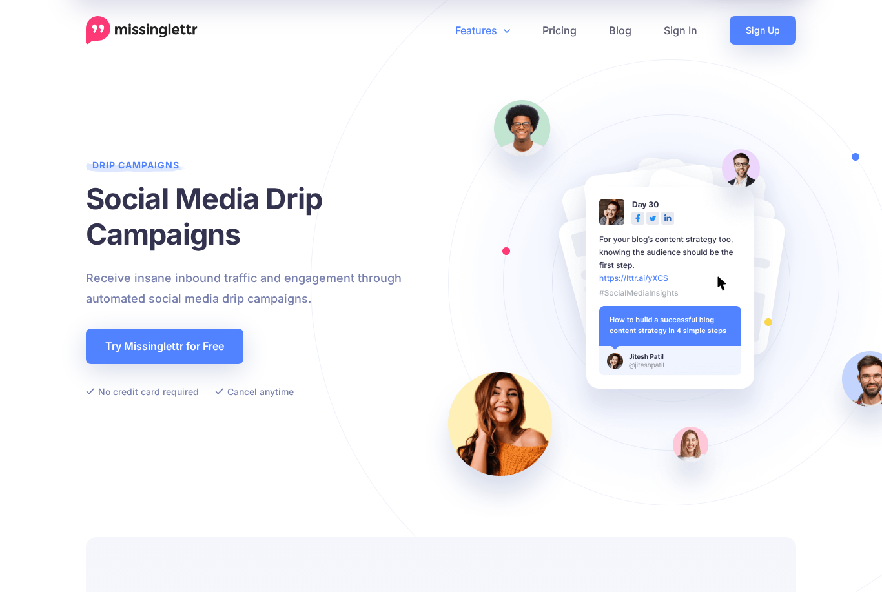 The width and height of the screenshot is (882, 592). What do you see at coordinates (141, 30) in the screenshot?
I see `a: Home` at bounding box center [141, 30].